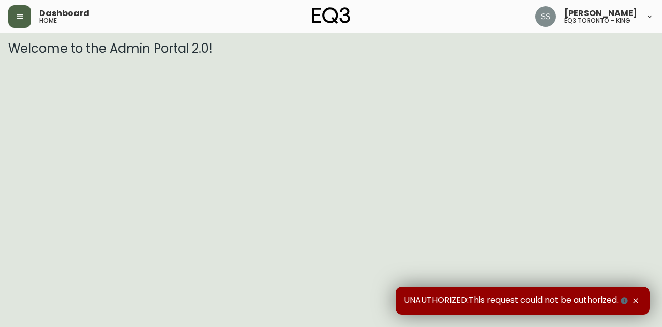 Image resolution: width=662 pixels, height=327 pixels. What do you see at coordinates (331, 49) in the screenshot?
I see `h3: Welcome to the Admin Portal 2.0!` at bounding box center [331, 49].